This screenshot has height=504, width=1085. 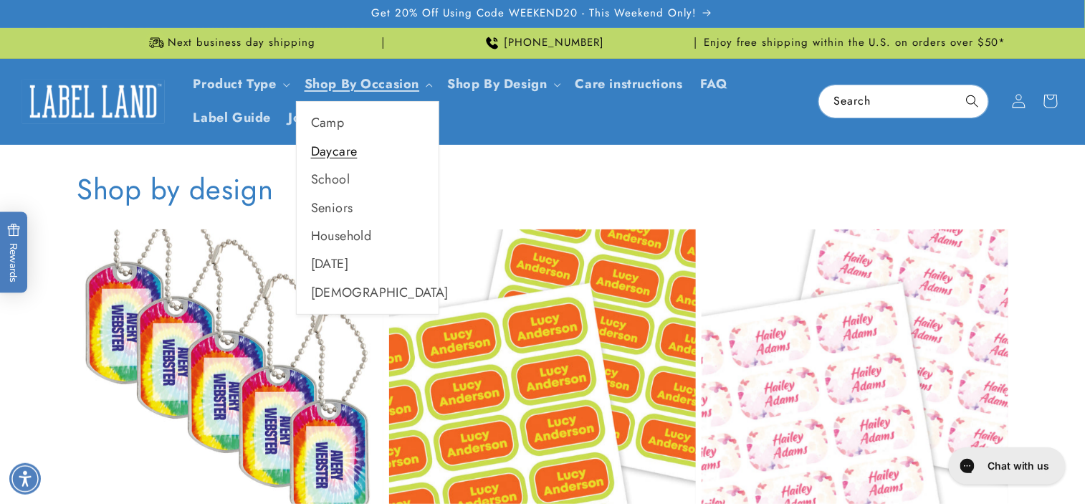 I want to click on a: Care instructions, so click(x=629, y=84).